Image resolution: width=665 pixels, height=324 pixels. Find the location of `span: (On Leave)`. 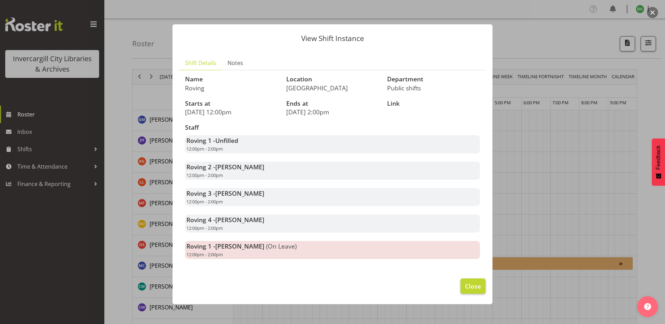

span: (On Leave) is located at coordinates (281, 246).